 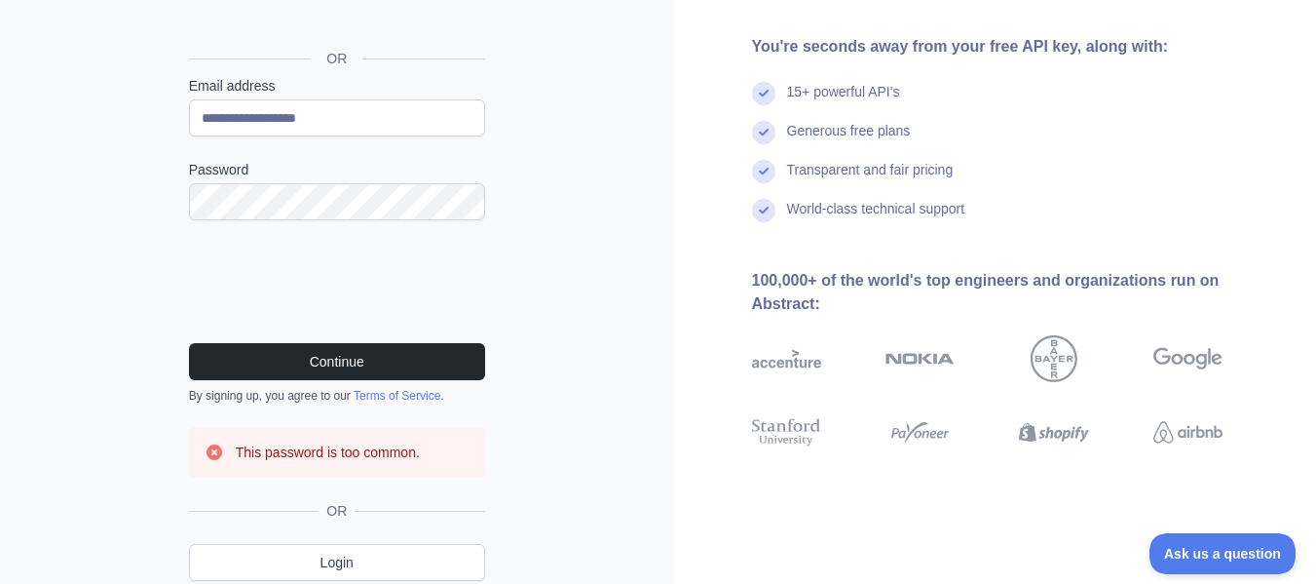 What do you see at coordinates (849, 140) in the screenshot?
I see `div: Generous free plans` at bounding box center [849, 140].